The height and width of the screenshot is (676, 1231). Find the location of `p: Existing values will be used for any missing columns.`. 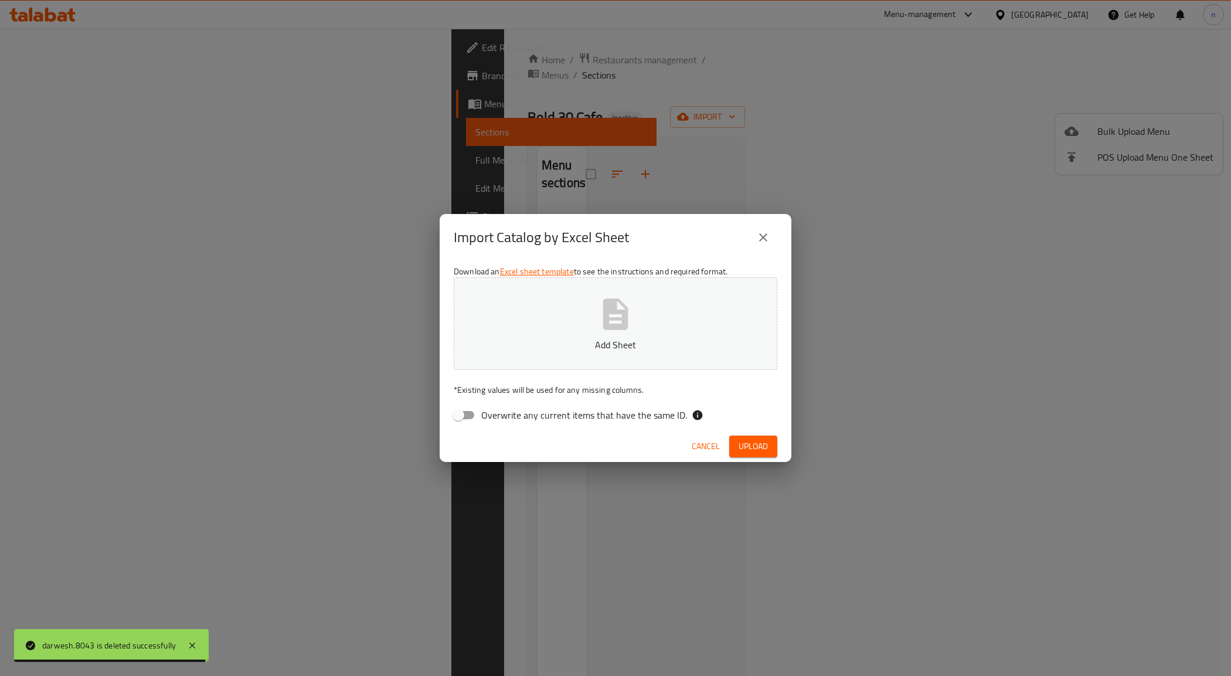

p: Existing values will be used for any missing columns. is located at coordinates (616, 390).